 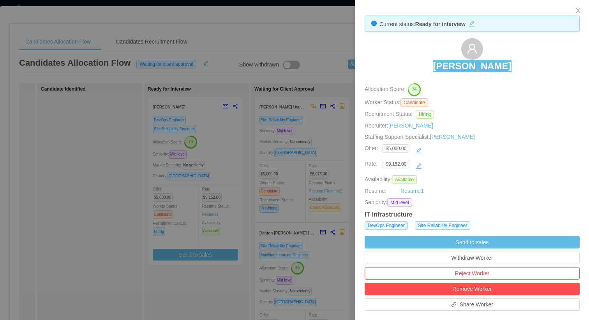 What do you see at coordinates (388, 114) in the screenshot?
I see `span: Recruitment Status:` at bounding box center [388, 114].